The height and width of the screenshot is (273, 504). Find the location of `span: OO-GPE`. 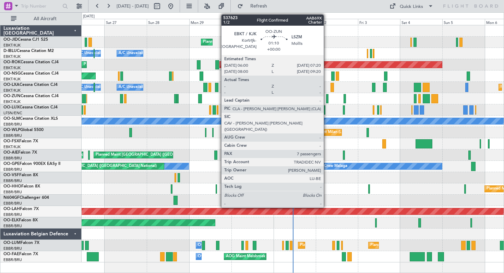

span: OO-GPE is located at coordinates (11, 164).